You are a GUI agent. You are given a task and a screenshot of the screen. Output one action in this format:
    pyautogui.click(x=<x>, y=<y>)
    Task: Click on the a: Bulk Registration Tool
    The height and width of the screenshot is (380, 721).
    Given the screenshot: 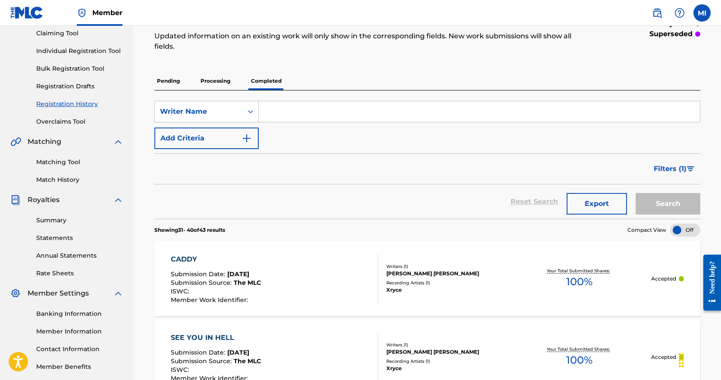 What is the action you would take?
    pyautogui.click(x=80, y=69)
    